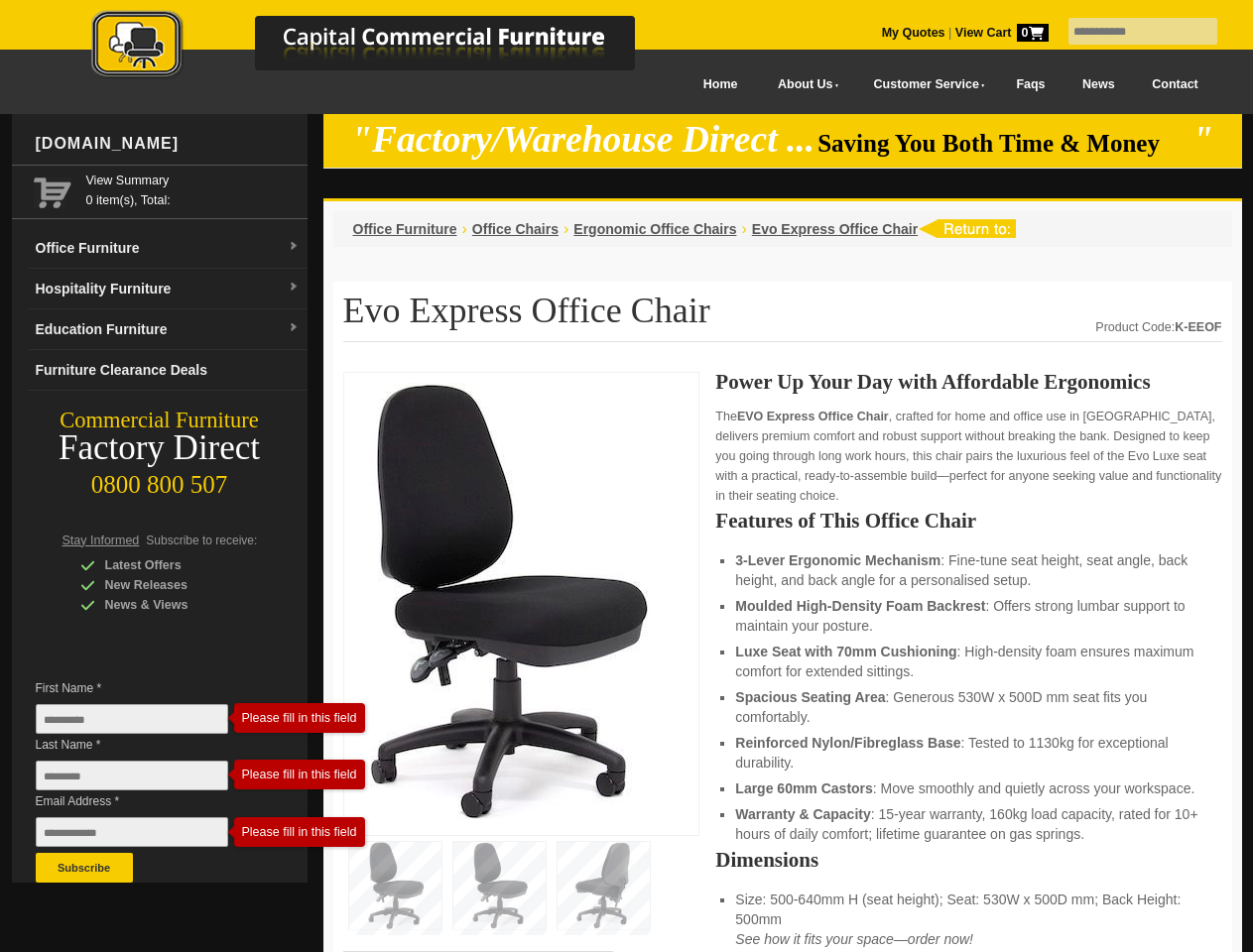 This screenshot has width=1253, height=952. Describe the element at coordinates (834, 229) in the screenshot. I see `span: Evo Express Office Chair` at that location.